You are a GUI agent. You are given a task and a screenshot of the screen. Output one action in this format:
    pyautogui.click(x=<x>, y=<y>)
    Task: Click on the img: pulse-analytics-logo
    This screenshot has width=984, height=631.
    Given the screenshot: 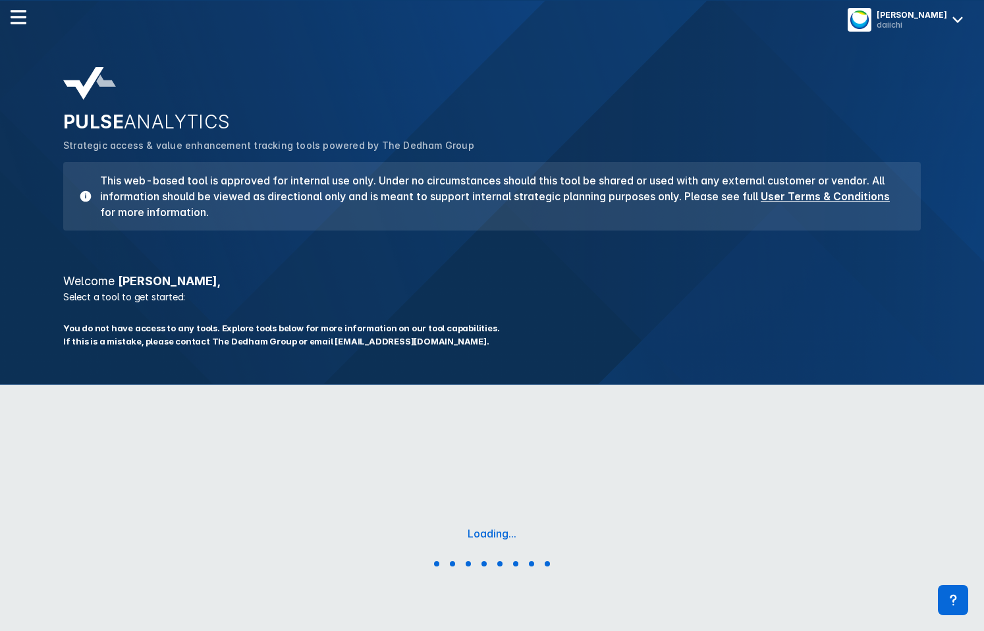 What is the action you would take?
    pyautogui.click(x=90, y=84)
    